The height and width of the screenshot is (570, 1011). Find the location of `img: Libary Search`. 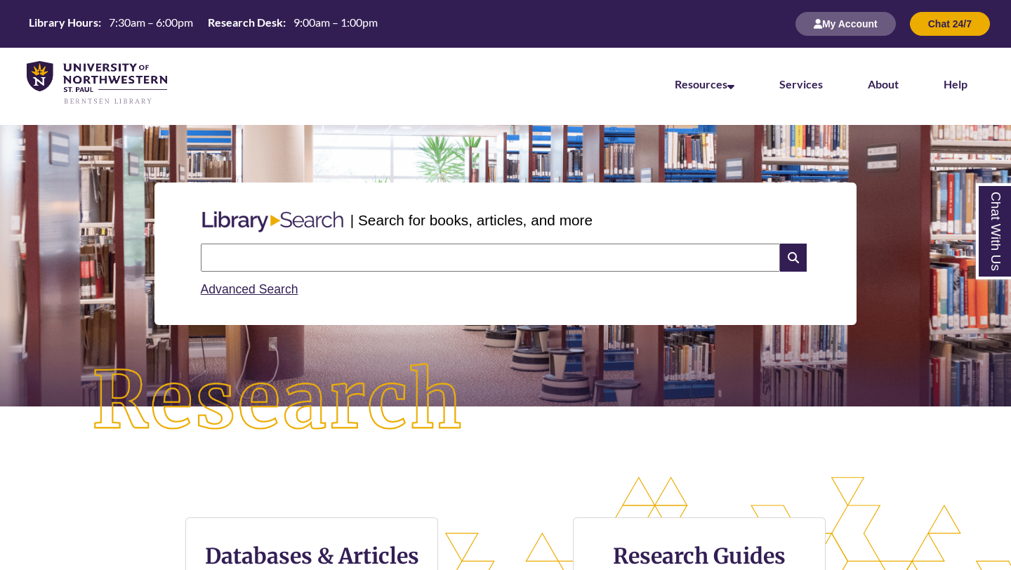

img: Libary Search is located at coordinates (273, 222).